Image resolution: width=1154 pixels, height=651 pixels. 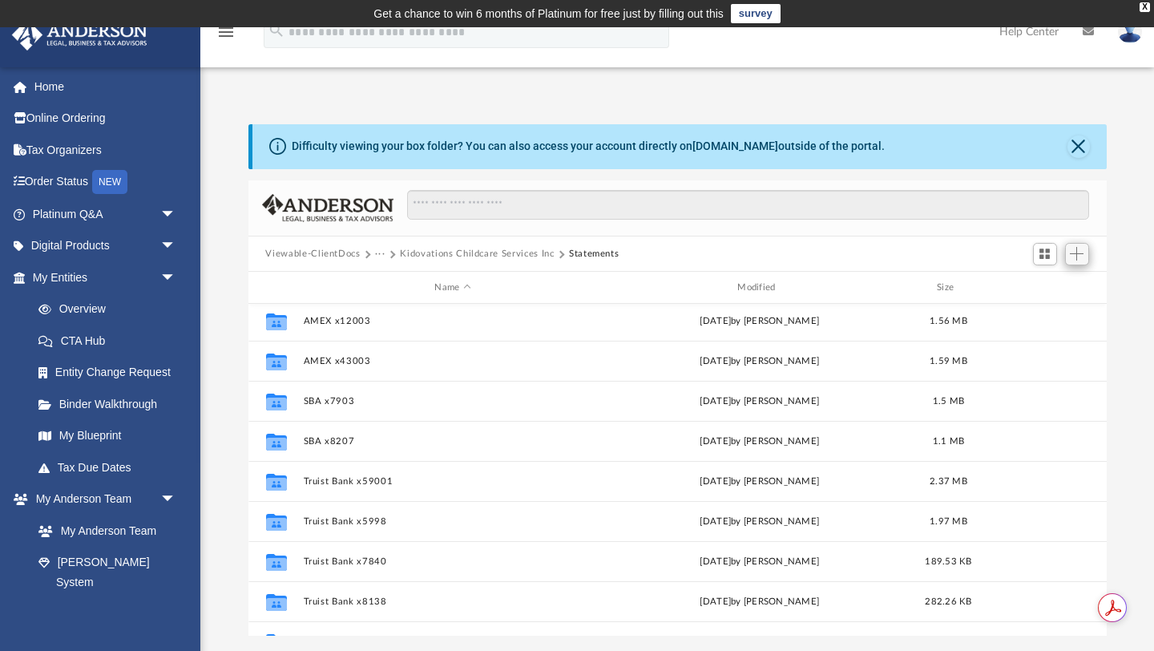 I want to click on i: search, so click(x=277, y=30).